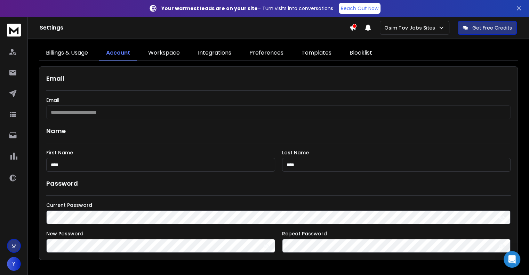 The image size is (529, 275). What do you see at coordinates (266, 53) in the screenshot?
I see `a: Preferences` at bounding box center [266, 53].